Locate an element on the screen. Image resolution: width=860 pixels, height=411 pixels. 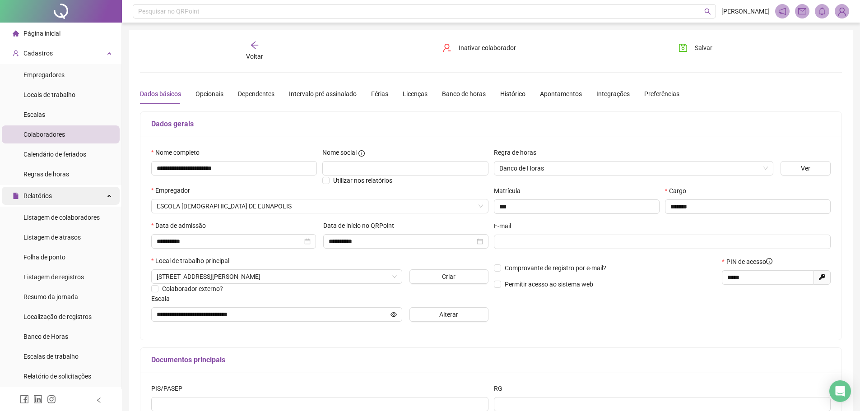
span: left is located at coordinates (99, 401).